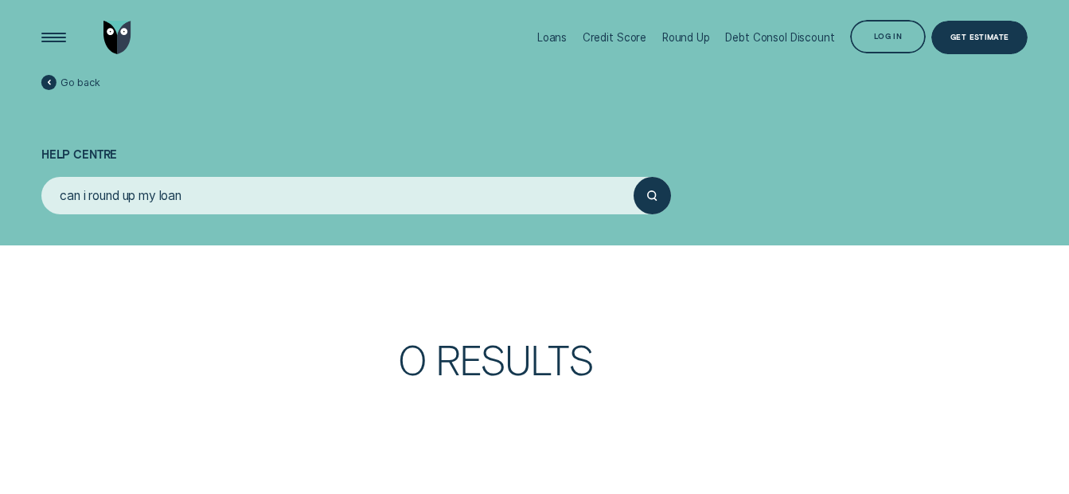 The height and width of the screenshot is (494, 1069). Describe the element at coordinates (71, 82) in the screenshot. I see `a: Go back` at that location.